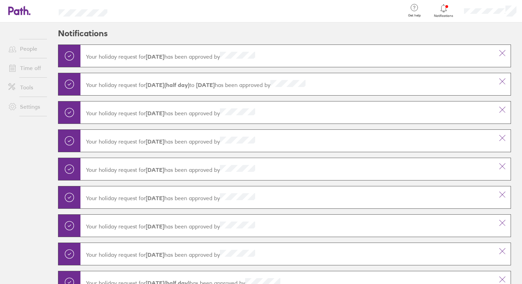  Describe the element at coordinates (444, 11) in the screenshot. I see `a: Notifications` at that location.